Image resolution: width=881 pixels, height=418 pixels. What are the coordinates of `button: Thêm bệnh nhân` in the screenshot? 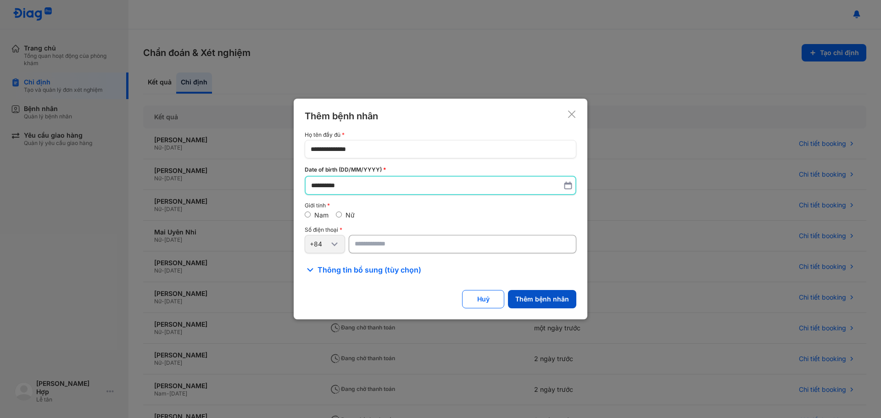 It's located at (542, 299).